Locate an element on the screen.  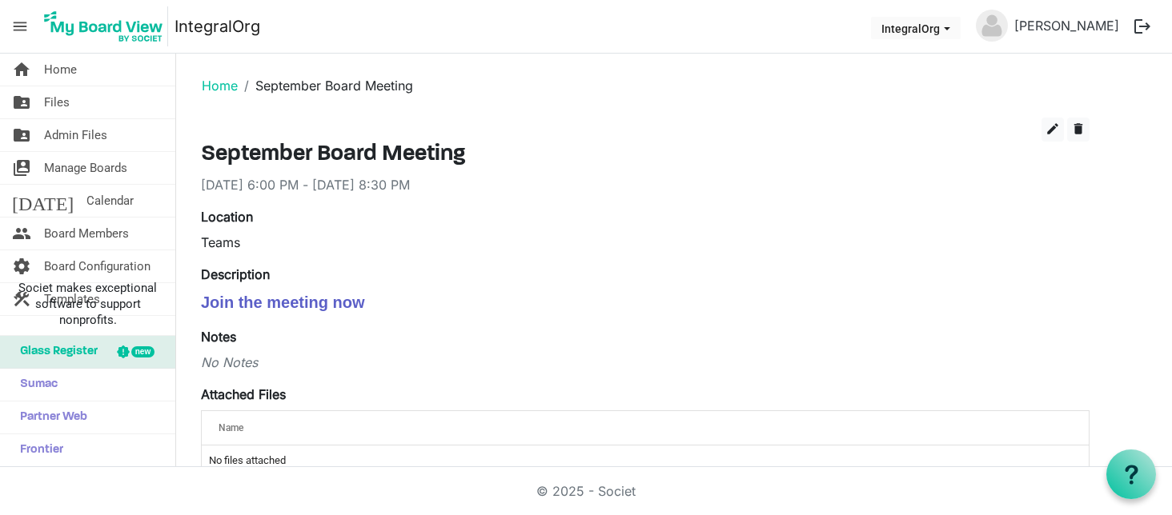
span: Name is located at coordinates (230, 428).